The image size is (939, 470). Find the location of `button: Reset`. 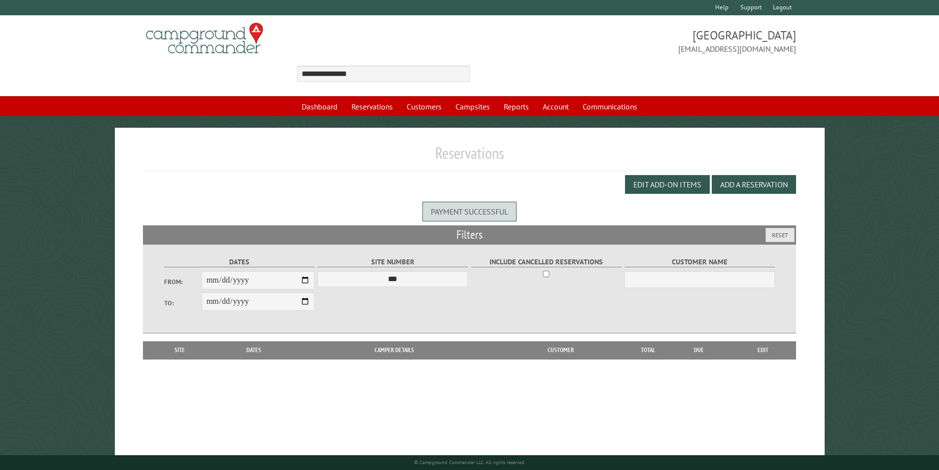

button: Reset is located at coordinates (779, 235).